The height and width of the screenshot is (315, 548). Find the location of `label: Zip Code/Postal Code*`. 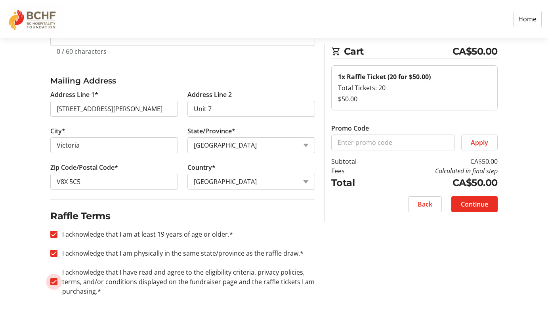

label: Zip Code/Postal Code* is located at coordinates (84, 167).